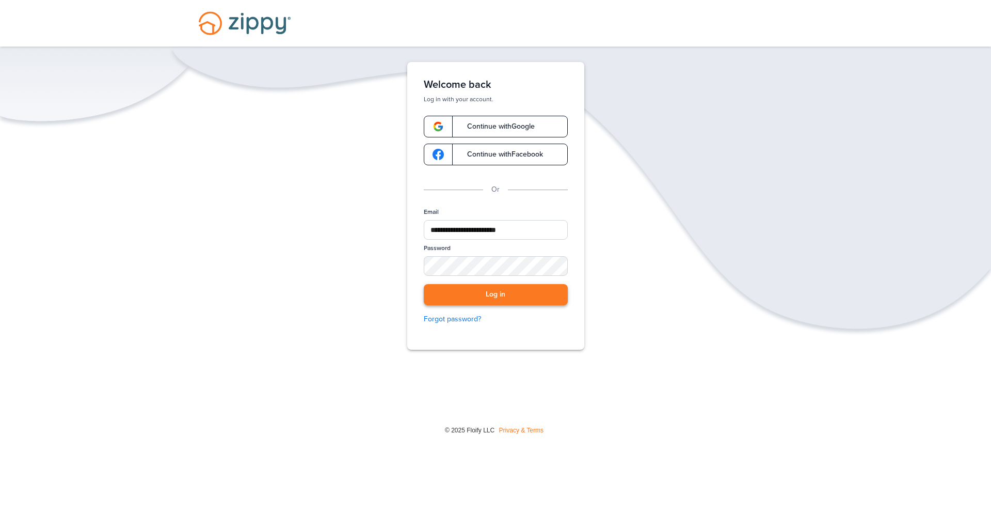 The width and height of the screenshot is (991, 513). What do you see at coordinates (496, 85) in the screenshot?
I see `h1: Welcome back` at bounding box center [496, 85].